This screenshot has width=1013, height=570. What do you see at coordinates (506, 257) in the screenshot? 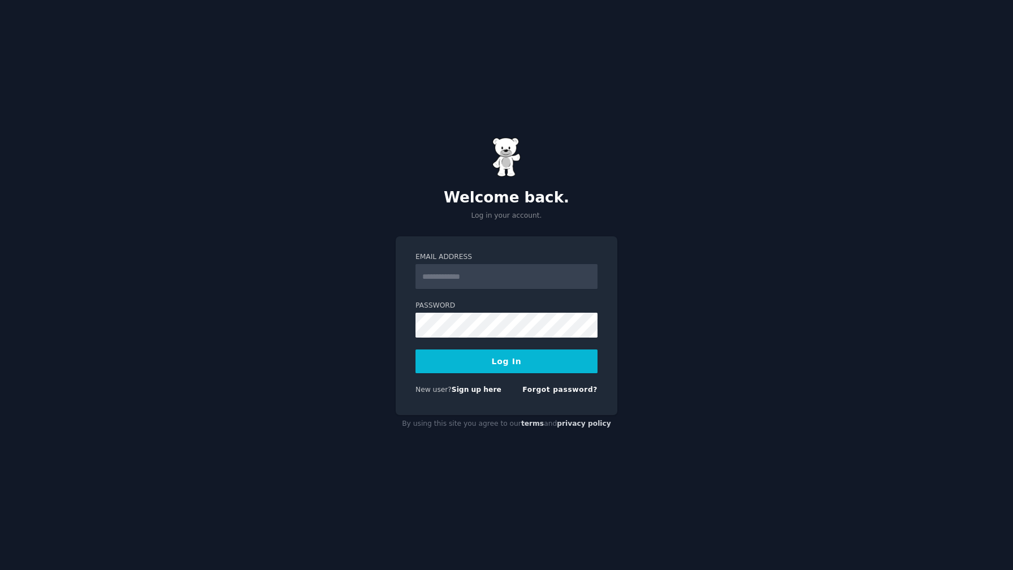
I see `label: Email Address` at bounding box center [506, 257].